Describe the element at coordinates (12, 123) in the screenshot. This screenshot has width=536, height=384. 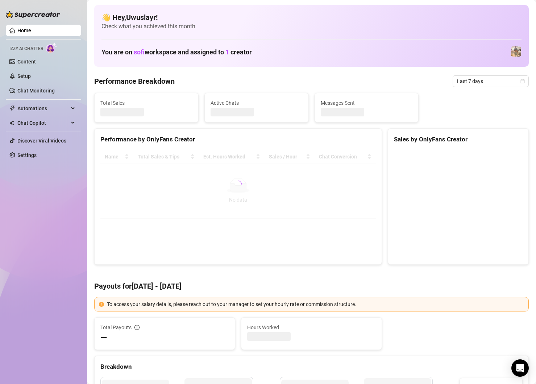
I see `img: Chat Copilot` at that location.